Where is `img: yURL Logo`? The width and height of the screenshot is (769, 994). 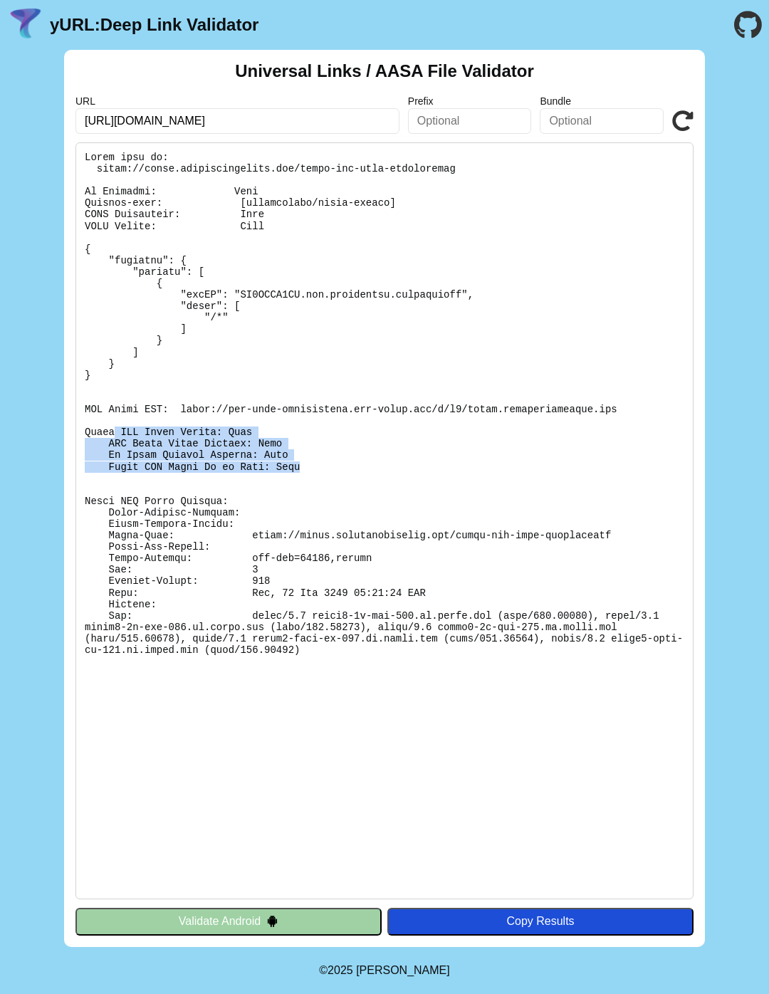
img: yURL Logo is located at coordinates (26, 25).